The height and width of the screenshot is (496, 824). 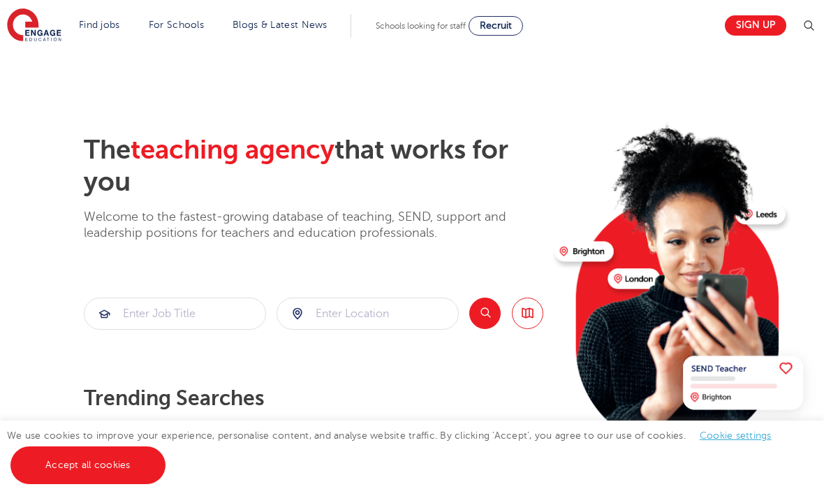 What do you see at coordinates (34, 26) in the screenshot?
I see `img: Engage Education` at bounding box center [34, 26].